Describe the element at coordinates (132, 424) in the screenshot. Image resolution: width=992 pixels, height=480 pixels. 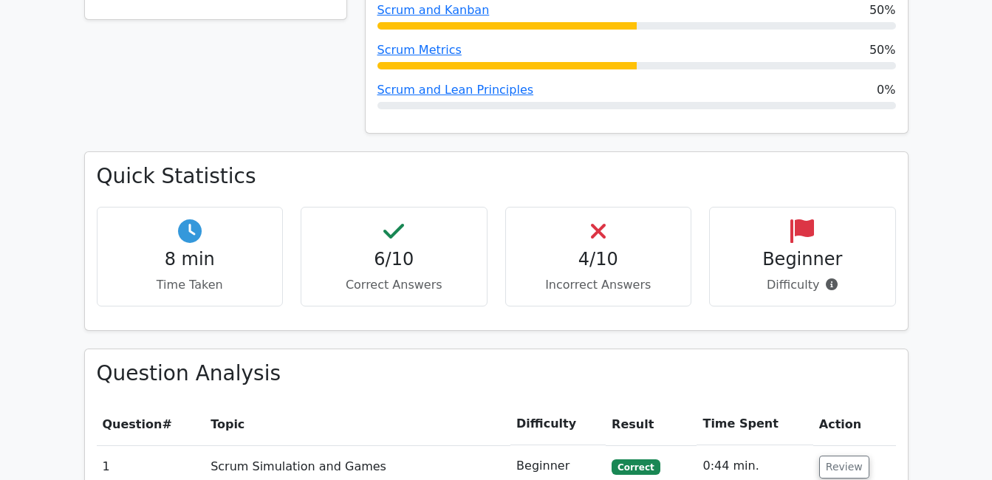
I see `span: Question` at that location.